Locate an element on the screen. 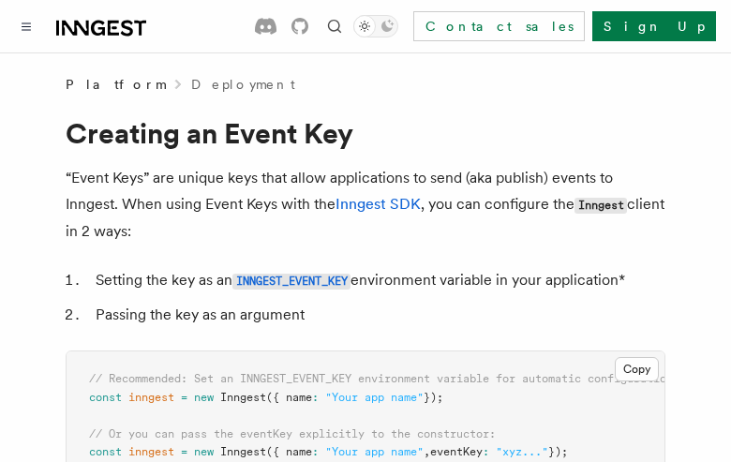 The image size is (731, 462). span: Platform is located at coordinates (115, 84).